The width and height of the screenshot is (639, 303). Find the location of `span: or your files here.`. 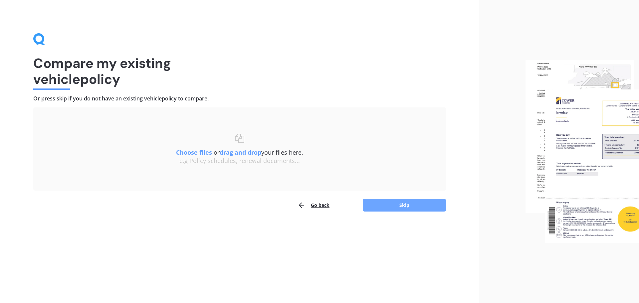

span: or your files here. is located at coordinates (240, 152).